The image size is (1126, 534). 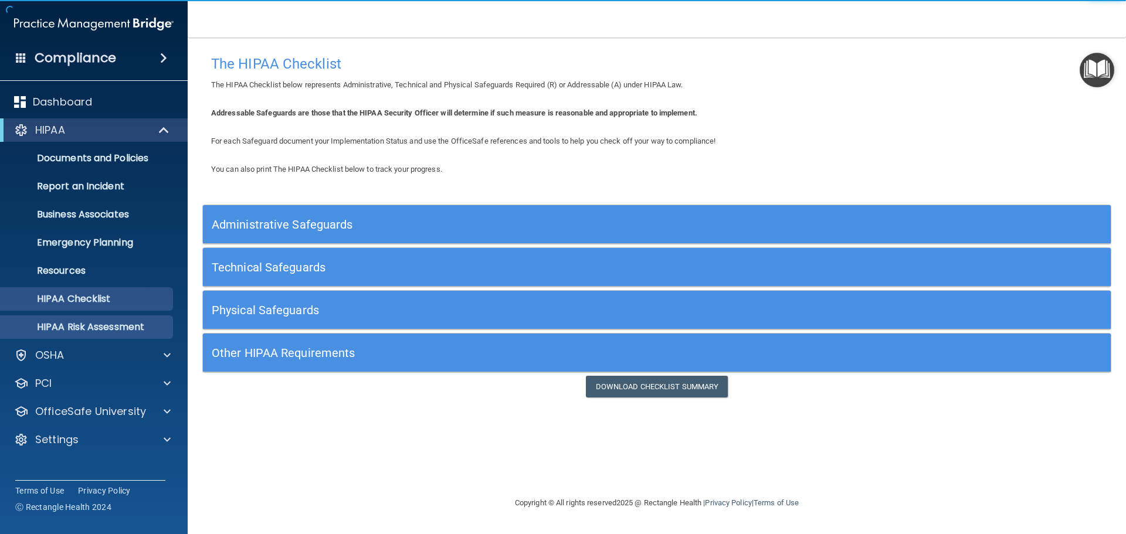 I want to click on p: PCI, so click(x=43, y=384).